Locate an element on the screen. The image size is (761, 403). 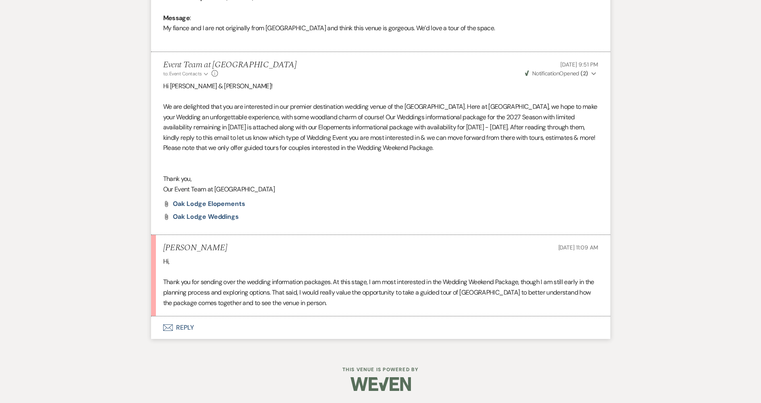
strong: ( 2 ) is located at coordinates (585, 73).